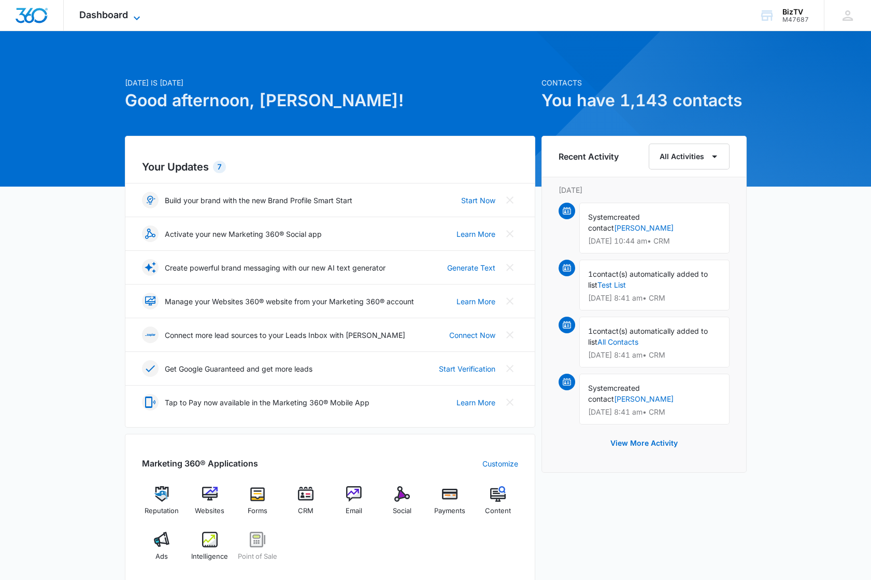  What do you see at coordinates (209, 505) in the screenshot?
I see `a: Websites` at bounding box center [209, 505].